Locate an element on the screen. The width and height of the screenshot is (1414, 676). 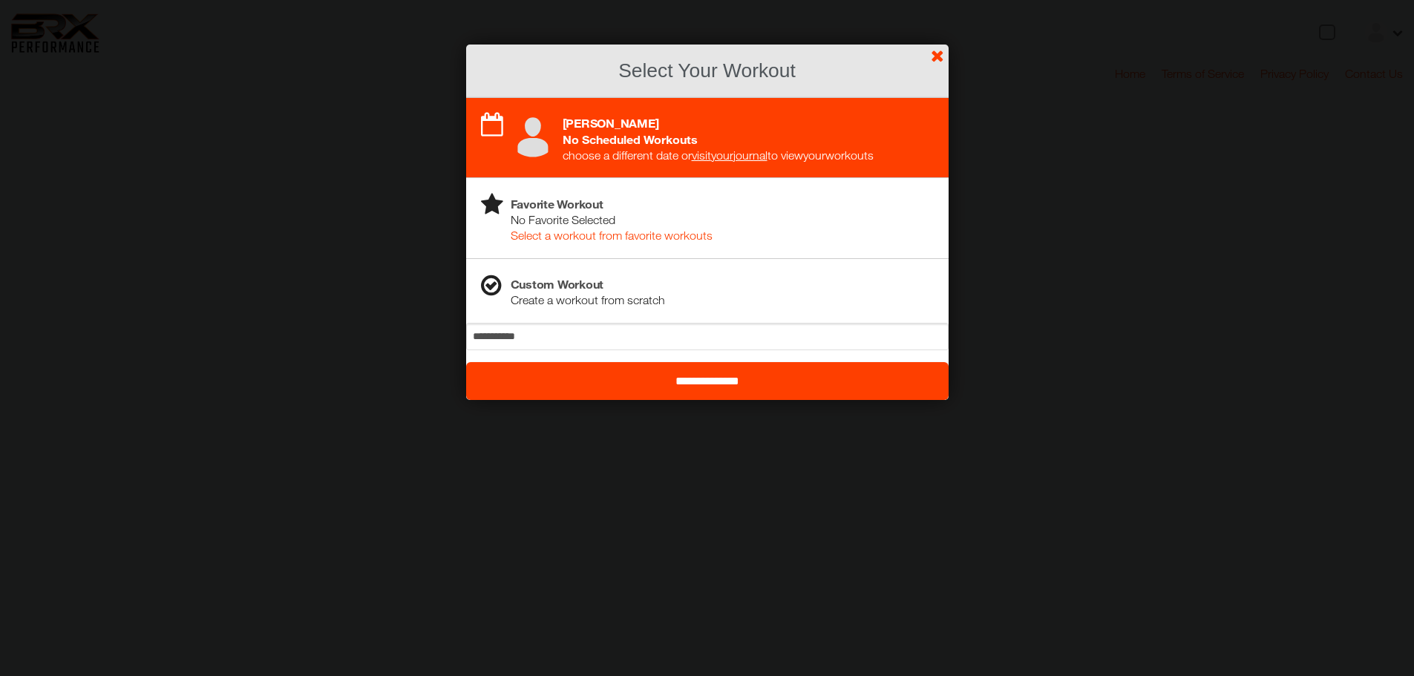
img: ex-default-user.svg is located at coordinates (533, 137).